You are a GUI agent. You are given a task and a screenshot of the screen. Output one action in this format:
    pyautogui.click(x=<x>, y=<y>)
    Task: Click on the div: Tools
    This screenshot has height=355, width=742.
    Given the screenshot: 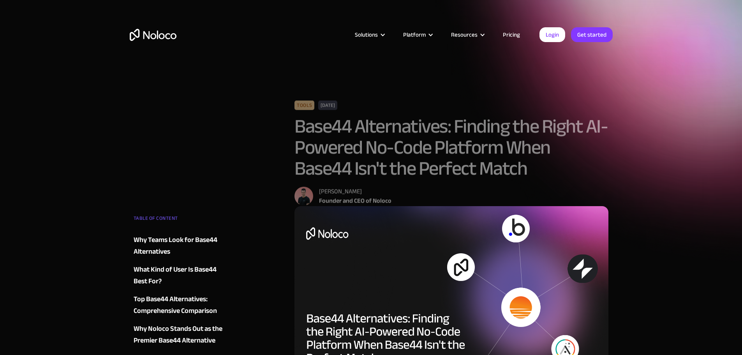 What is the action you would take?
    pyautogui.click(x=304, y=105)
    